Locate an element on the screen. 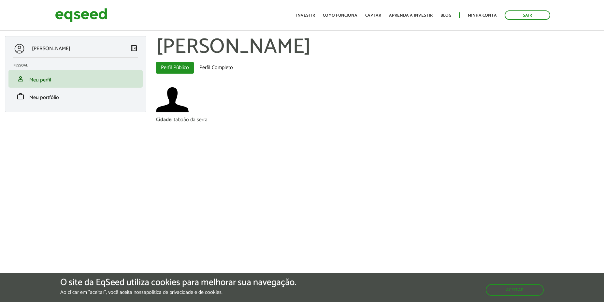 Image resolution: width=604 pixels, height=302 pixels. h2: Pessoal is located at coordinates (78, 66).